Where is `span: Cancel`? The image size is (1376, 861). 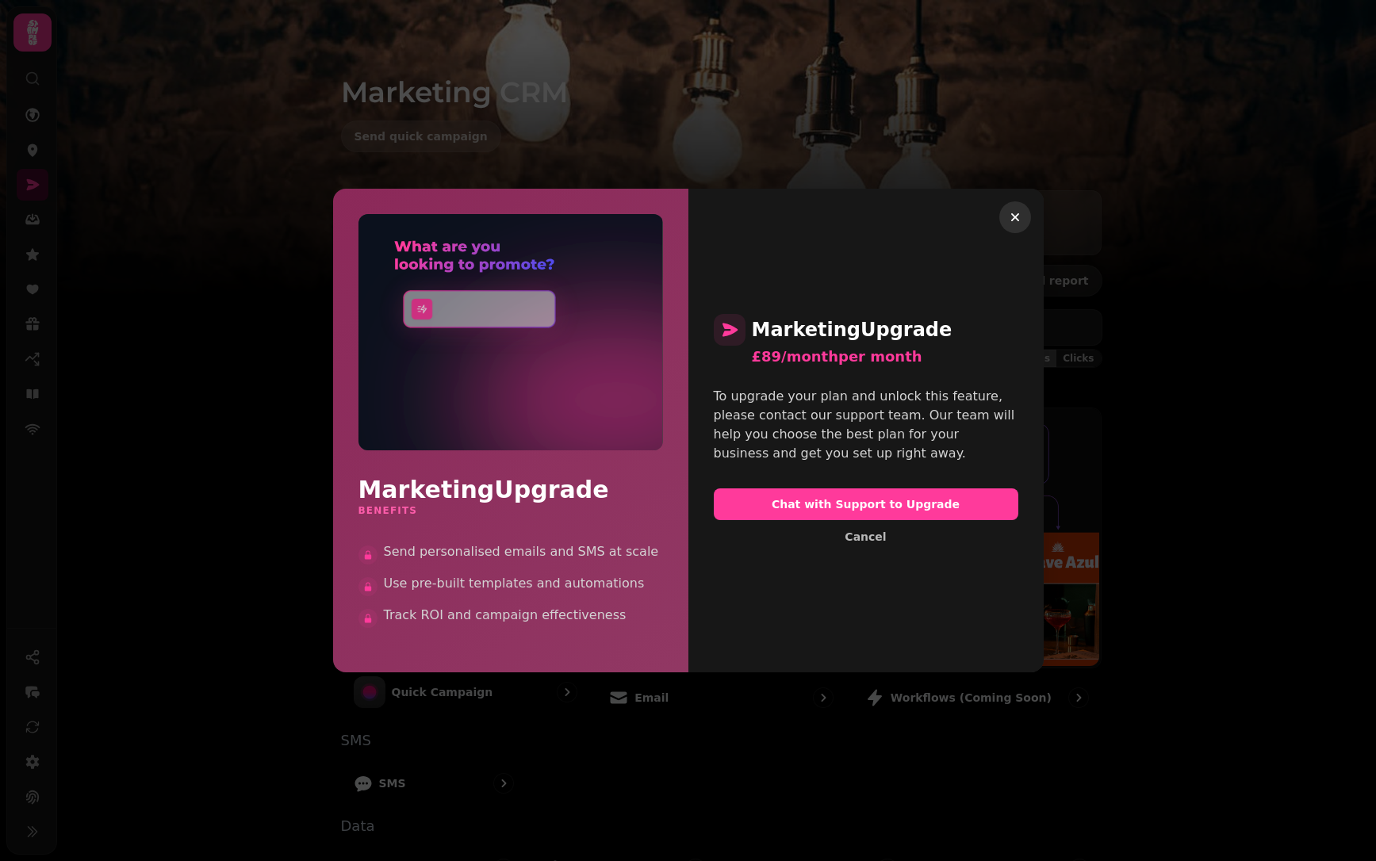
span: Cancel is located at coordinates (865, 537).